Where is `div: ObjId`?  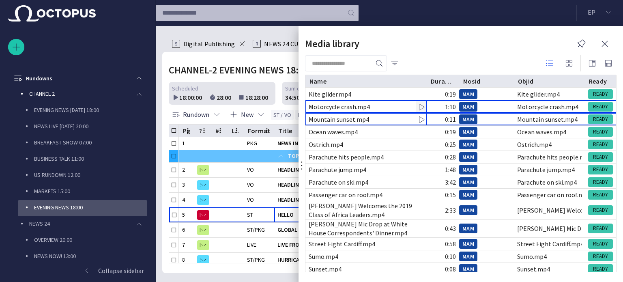
div: ObjId is located at coordinates (526, 81).